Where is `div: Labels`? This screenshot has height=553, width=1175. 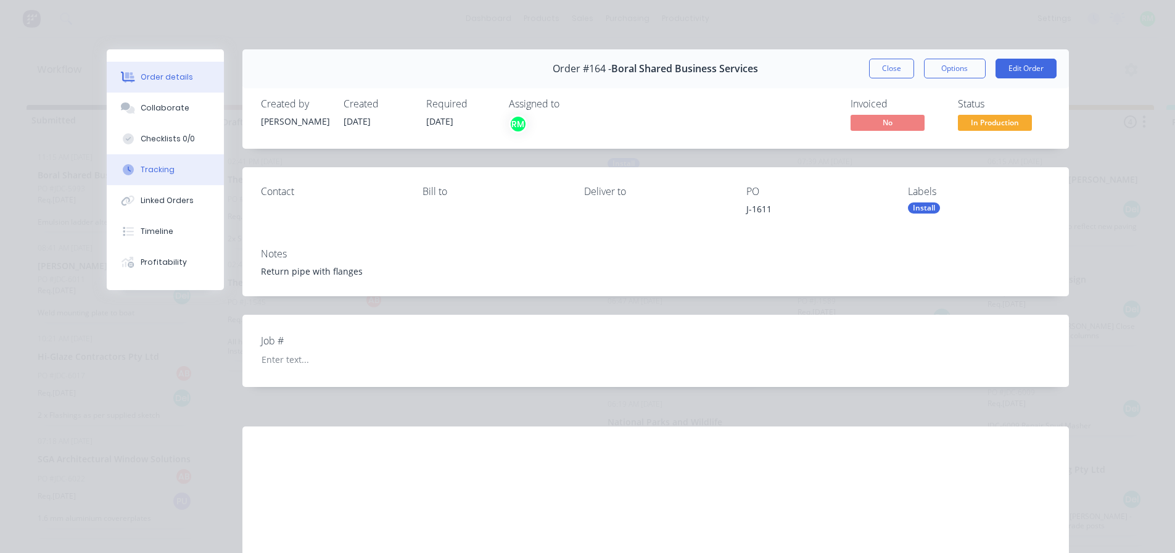 div: Labels is located at coordinates (979, 191).